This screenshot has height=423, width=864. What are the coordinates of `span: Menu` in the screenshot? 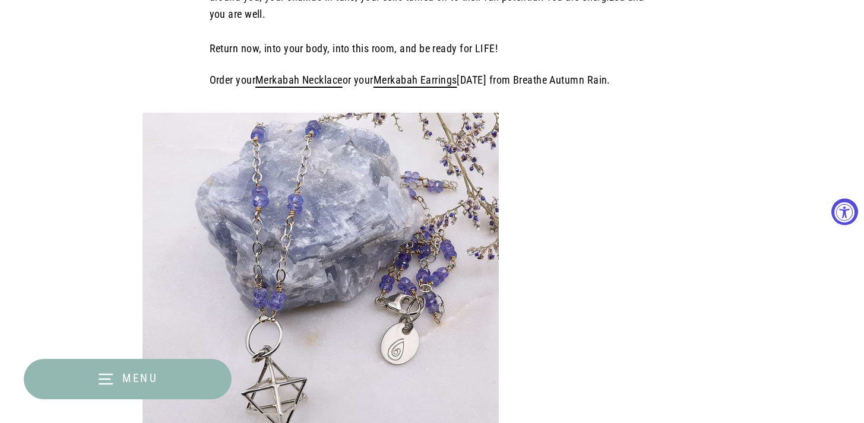 It's located at (140, 378).